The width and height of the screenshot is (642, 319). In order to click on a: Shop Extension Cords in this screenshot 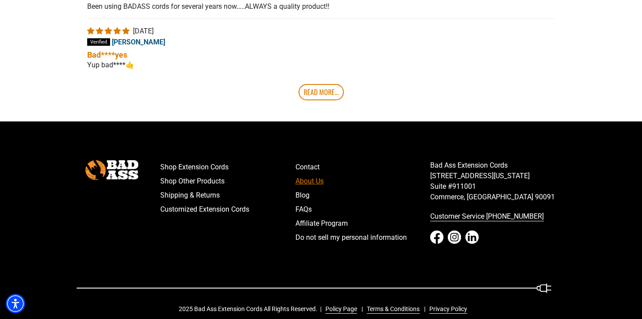, I will do `click(228, 167)`.